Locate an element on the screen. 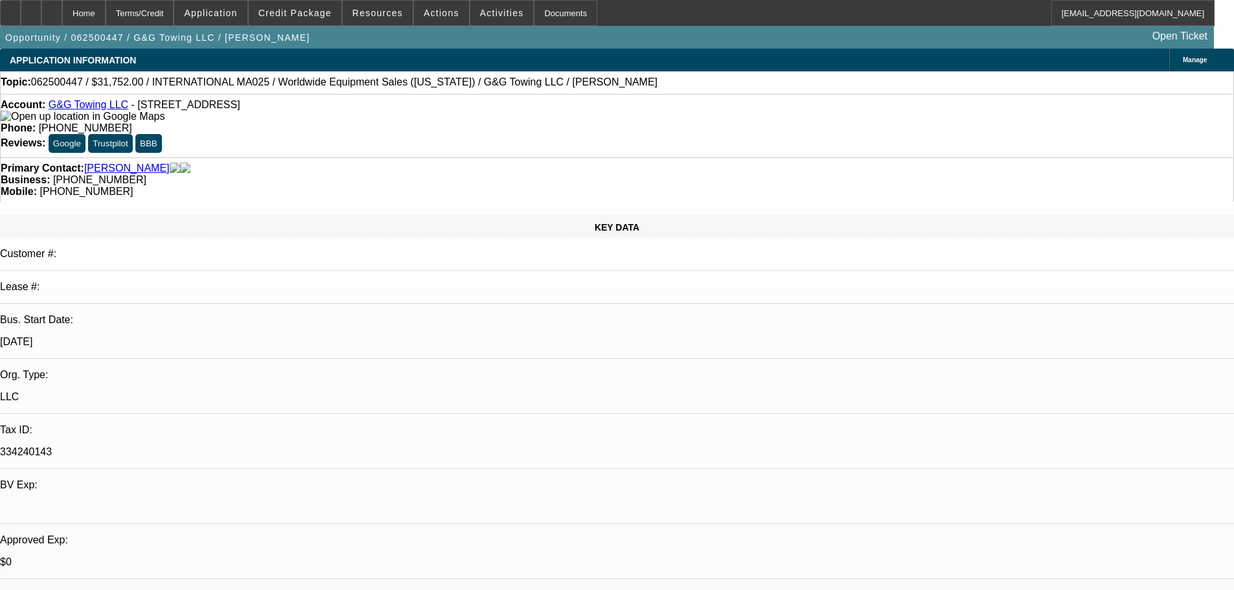 The width and height of the screenshot is (1234, 590). strong: Topic: is located at coordinates (16, 82).